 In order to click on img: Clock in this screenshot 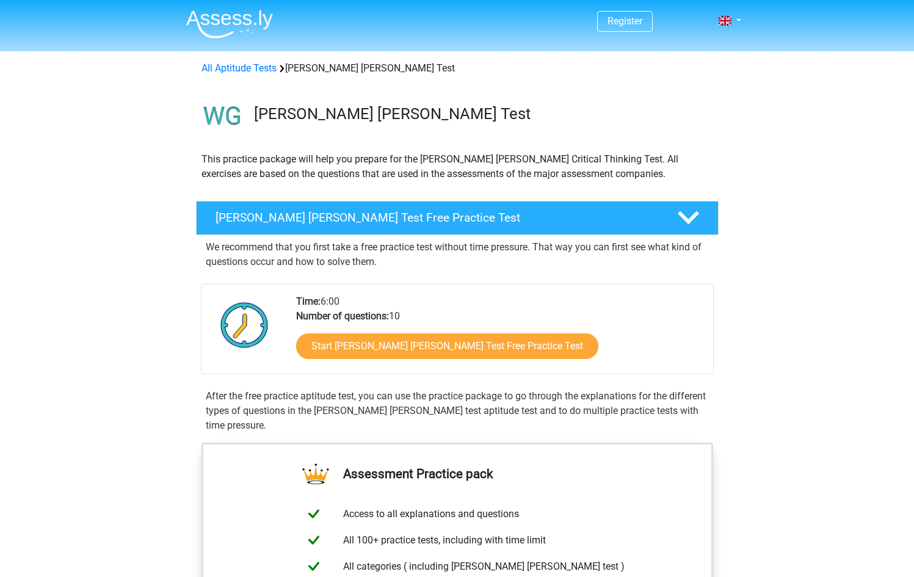, I will do `click(244, 325)`.